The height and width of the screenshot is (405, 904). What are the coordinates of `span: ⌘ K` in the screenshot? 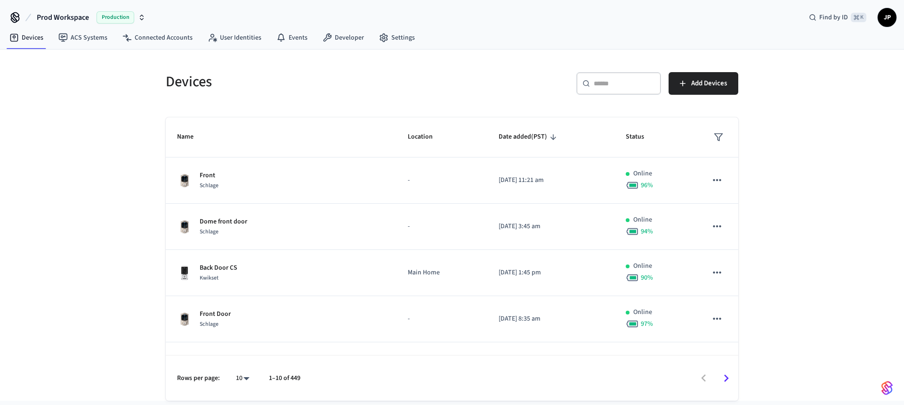 It's located at (859, 17).